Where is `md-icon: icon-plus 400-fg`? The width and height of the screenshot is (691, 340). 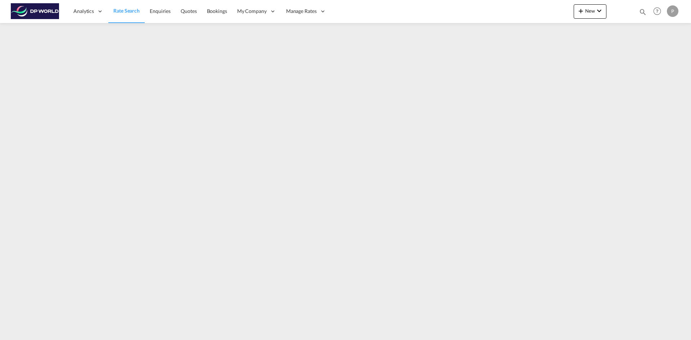 md-icon: icon-plus 400-fg is located at coordinates (581, 11).